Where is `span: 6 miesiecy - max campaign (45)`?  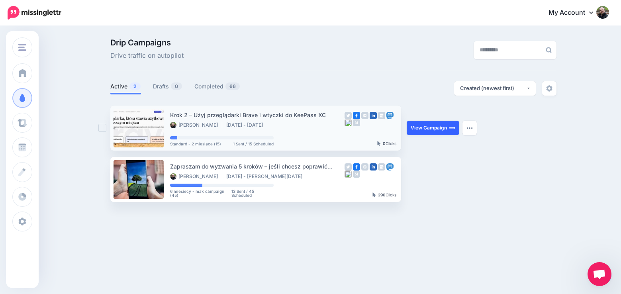 span: 6 miesiecy - max campaign (45) is located at coordinates (201, 193).